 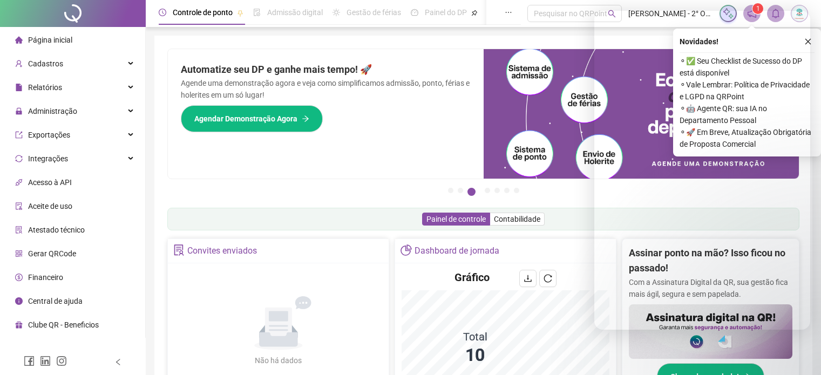 What do you see at coordinates (326, 70) in the screenshot?
I see `h2: Automatize seu DP e ganhe mais tempo! 🚀` at bounding box center [326, 70].